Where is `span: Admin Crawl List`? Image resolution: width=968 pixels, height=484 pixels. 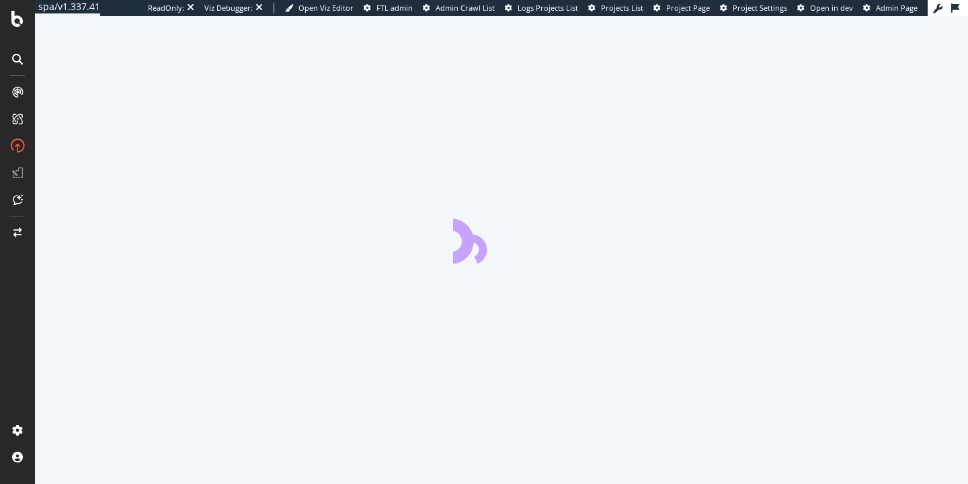
span: Admin Crawl List is located at coordinates (465, 7).